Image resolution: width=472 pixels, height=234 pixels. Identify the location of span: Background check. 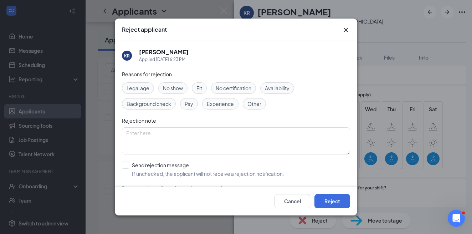
(149, 104).